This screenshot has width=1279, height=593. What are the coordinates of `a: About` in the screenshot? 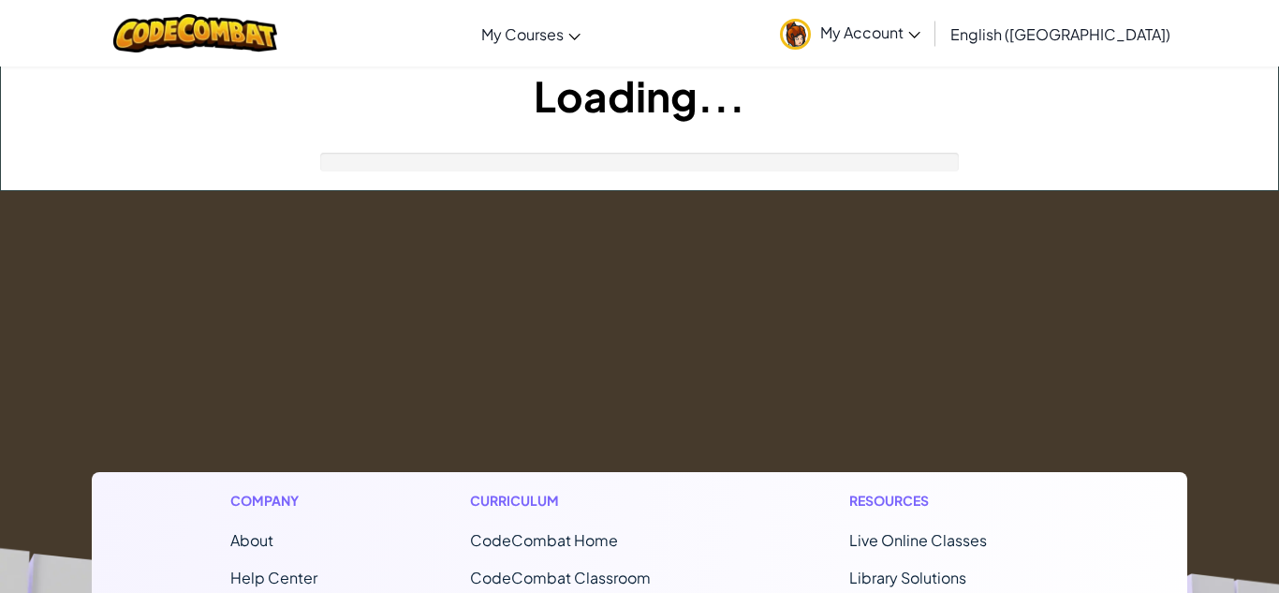 It's located at (252, 539).